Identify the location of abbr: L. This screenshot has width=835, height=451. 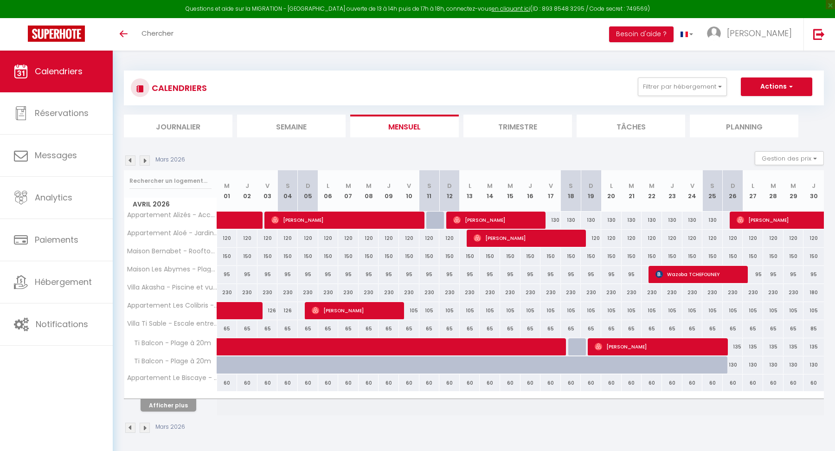
(612, 186).